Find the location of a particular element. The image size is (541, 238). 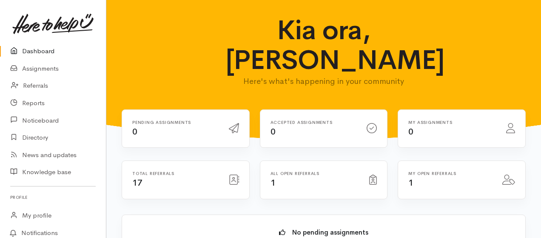

h6: Accepted assignments is located at coordinates (313, 122).